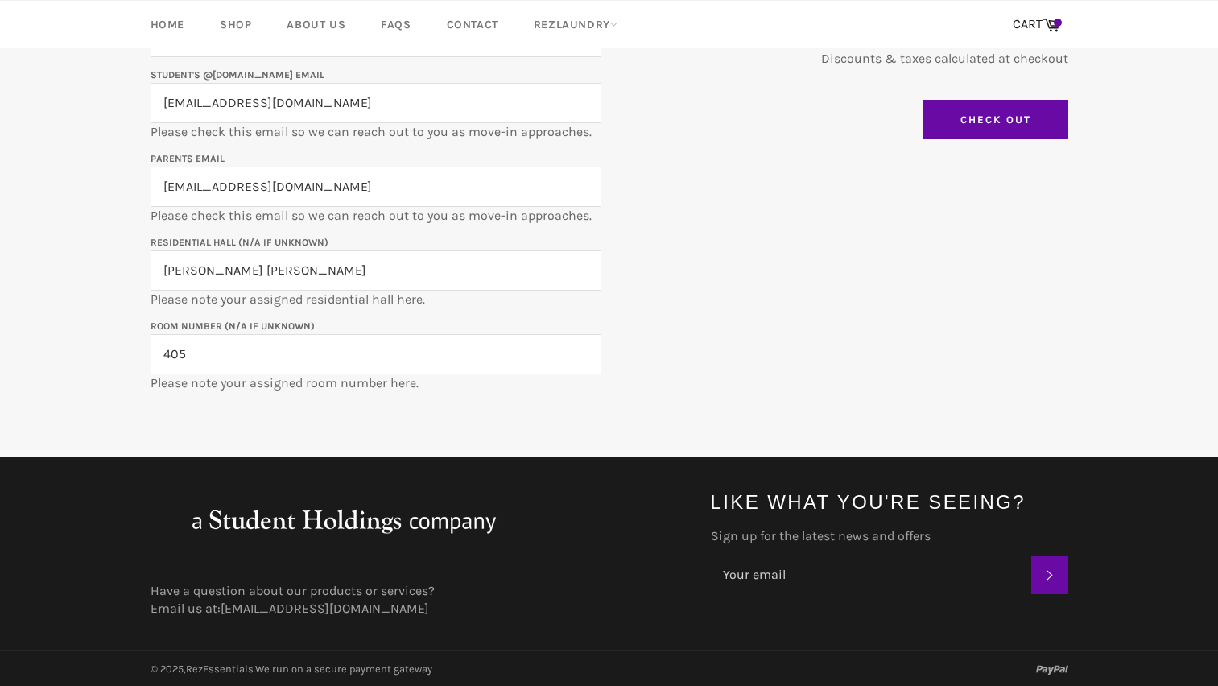 This screenshot has height=686, width=1218. What do you see at coordinates (995, 120) in the screenshot?
I see `input: Check Out` at bounding box center [995, 120].